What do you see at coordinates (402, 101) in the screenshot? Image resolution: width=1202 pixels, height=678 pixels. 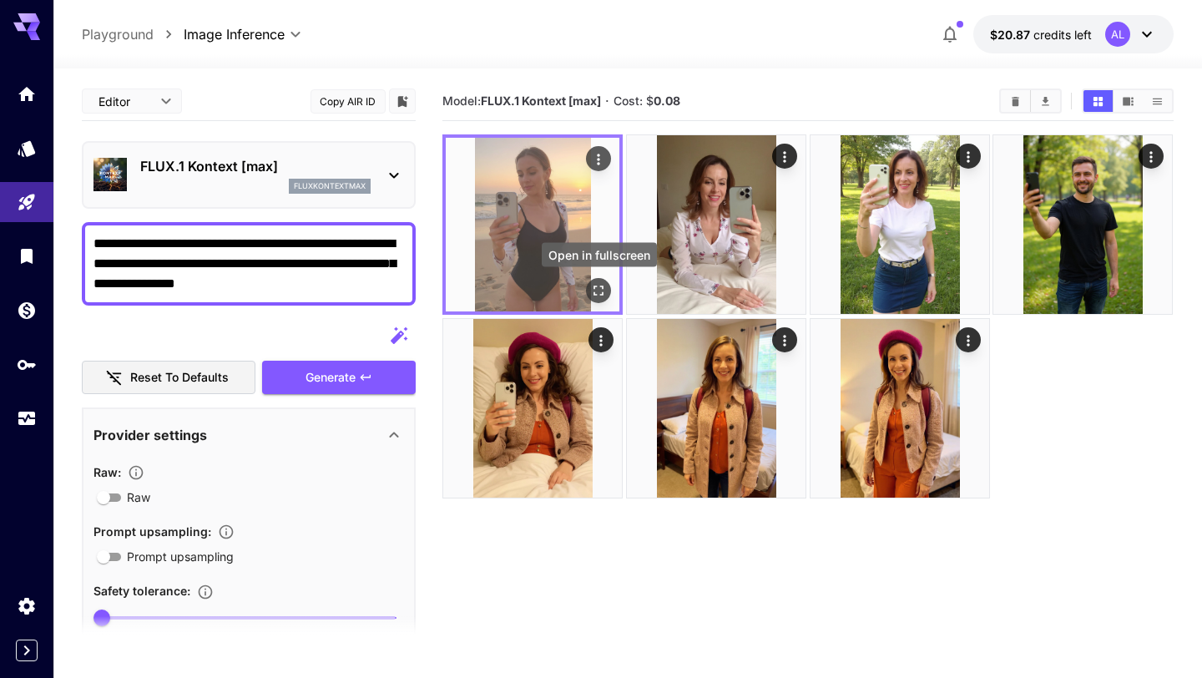 I see `button: Add to library` at bounding box center [402, 101].